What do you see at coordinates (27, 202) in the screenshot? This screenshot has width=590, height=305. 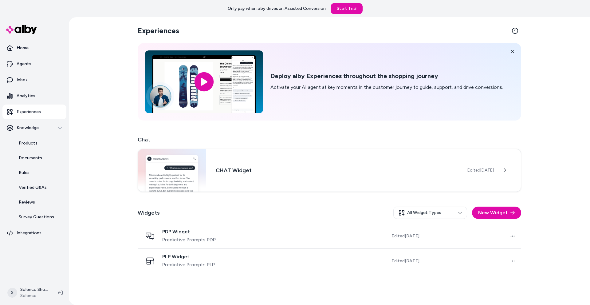 I see `p: Reviews` at bounding box center [27, 202].